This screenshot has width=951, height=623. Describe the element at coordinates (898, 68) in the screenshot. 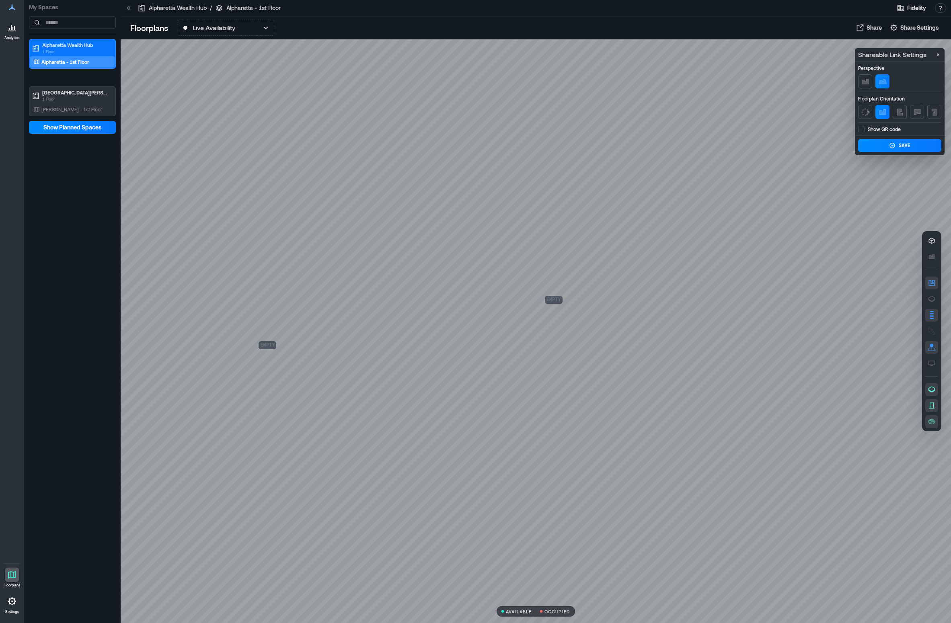

I see `p: Perspective` at that location.